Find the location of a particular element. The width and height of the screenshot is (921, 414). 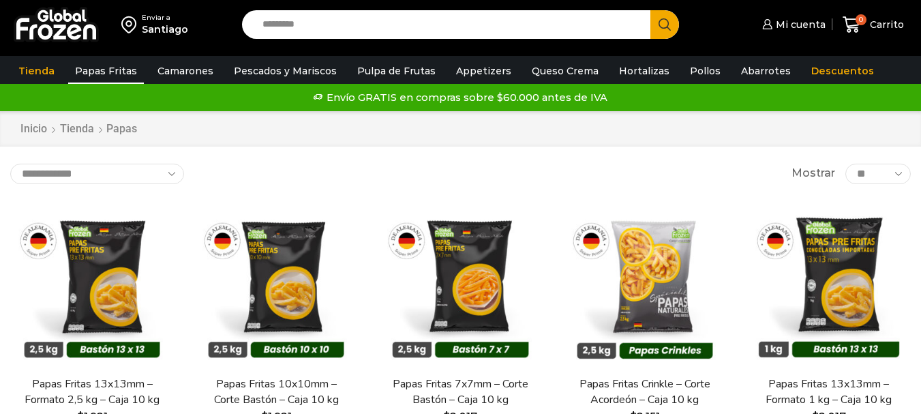

span: 0 is located at coordinates (861, 20).